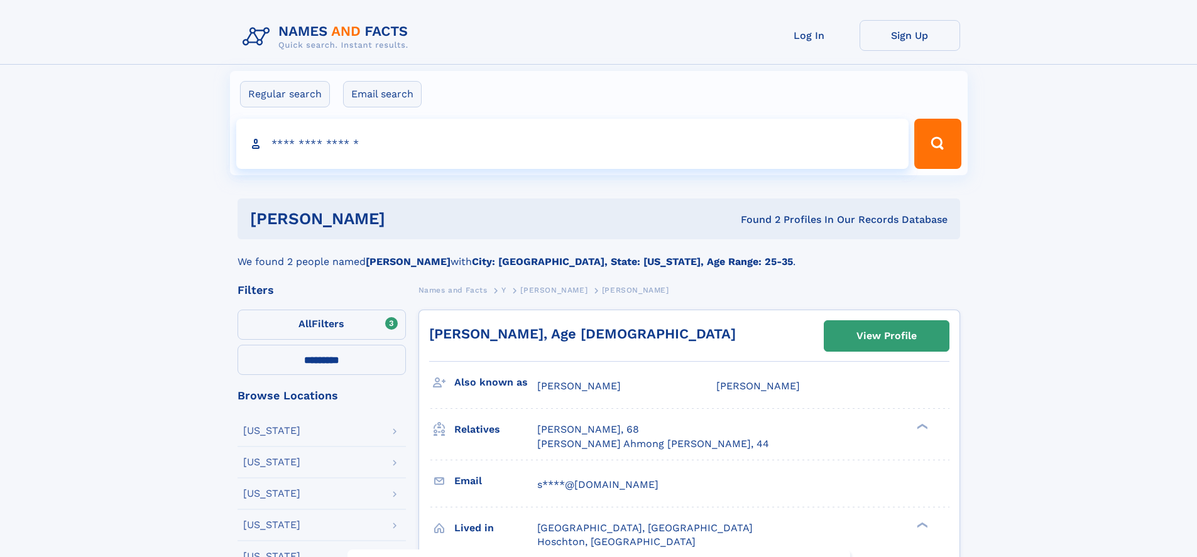 This screenshot has height=557, width=1197. Describe the element at coordinates (328, 37) in the screenshot. I see `img: Logo Names and Facts` at that location.